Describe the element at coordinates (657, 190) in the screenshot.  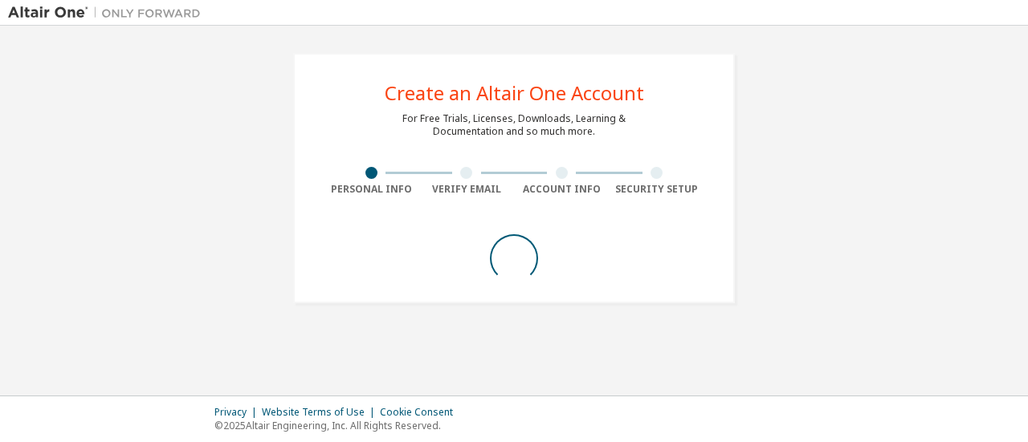
I see `div: Security Setup` at that location.